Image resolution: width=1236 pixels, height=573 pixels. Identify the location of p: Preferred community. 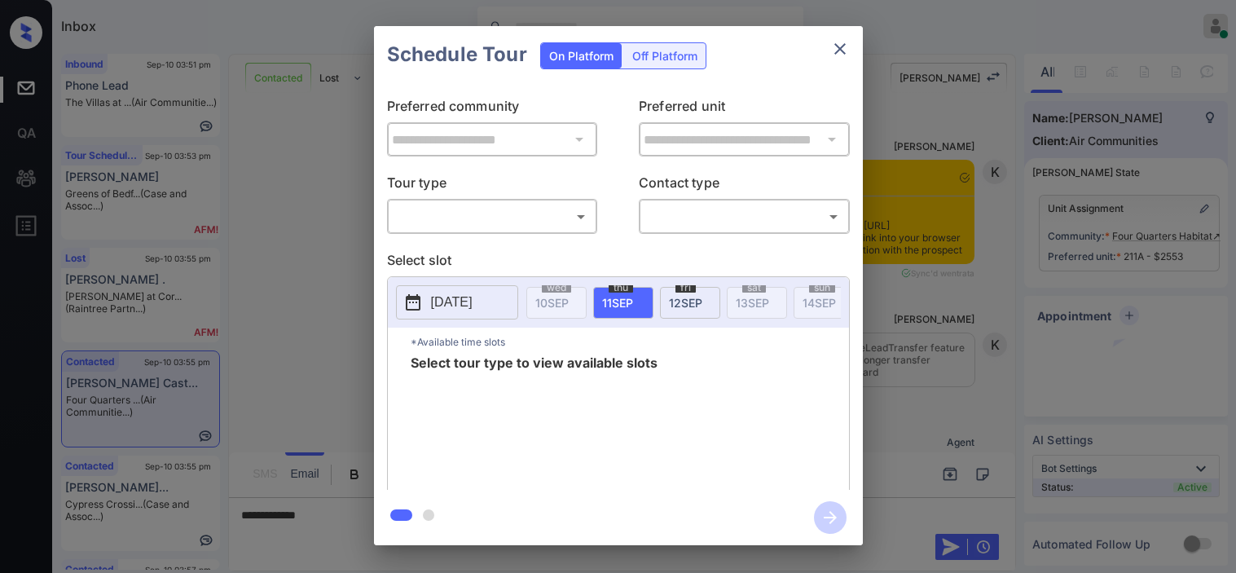
(492, 109).